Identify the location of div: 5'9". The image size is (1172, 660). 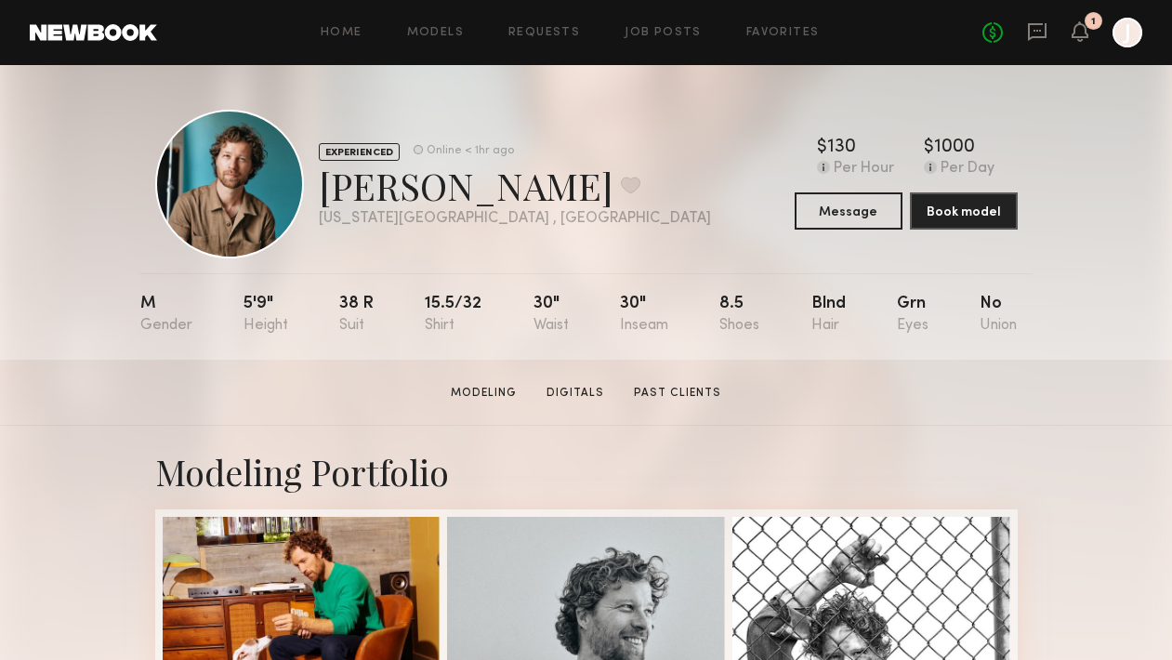
(266, 314).